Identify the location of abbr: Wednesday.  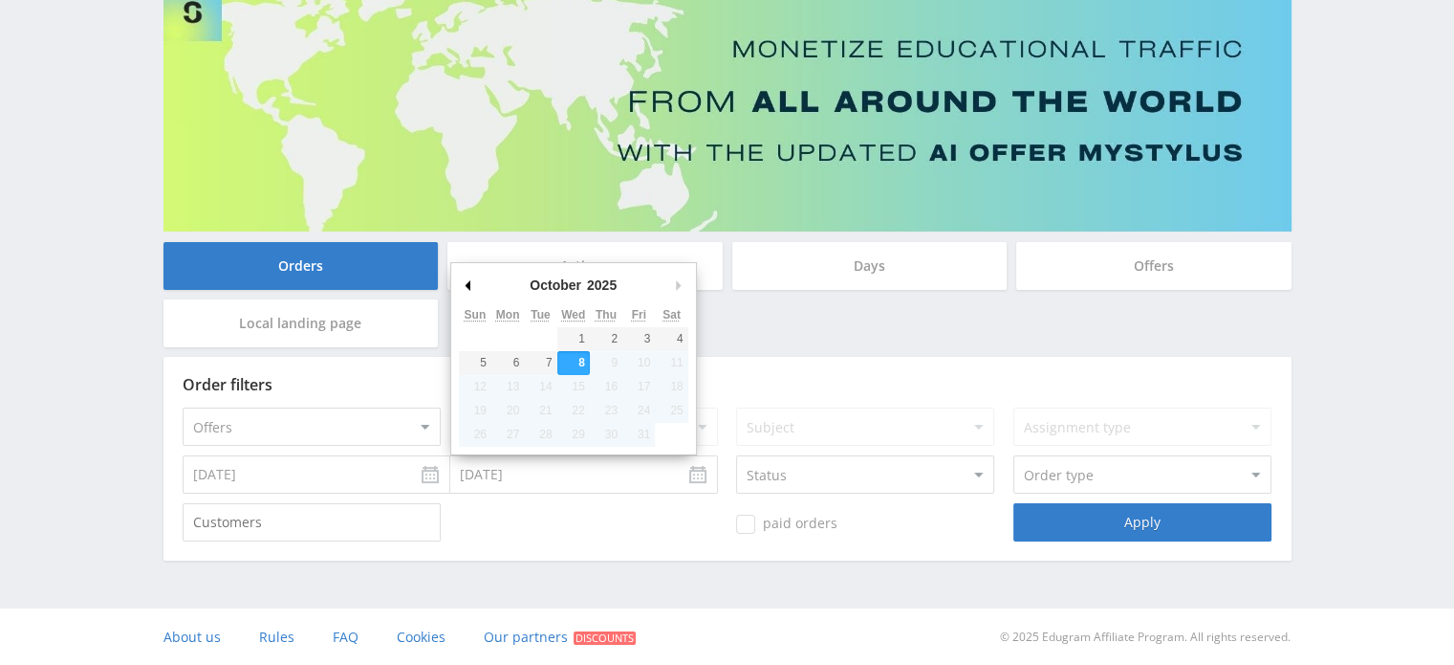
(573, 315).